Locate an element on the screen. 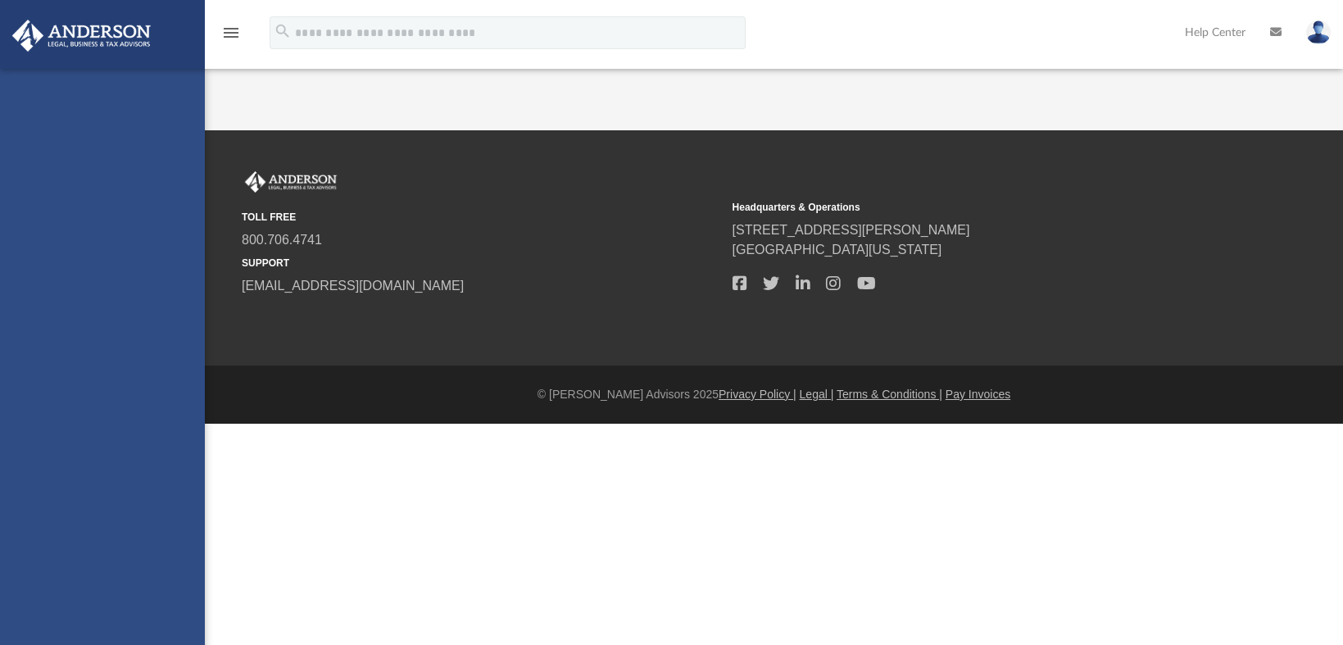 Image resolution: width=1343 pixels, height=645 pixels. img: User Pic is located at coordinates (1319, 32).